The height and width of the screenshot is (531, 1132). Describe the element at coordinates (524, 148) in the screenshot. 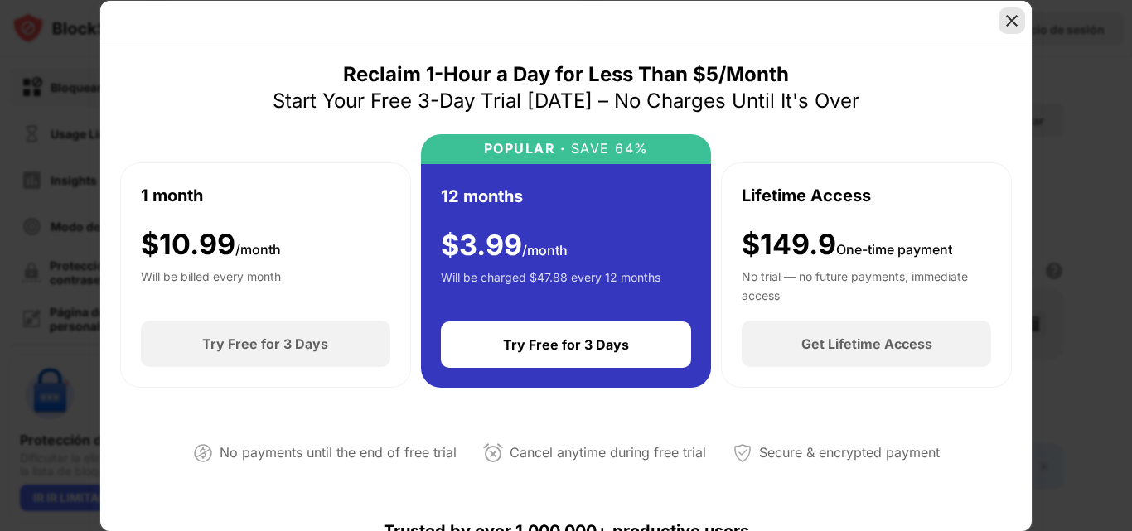

I see `div: POPULAR ·` at that location.